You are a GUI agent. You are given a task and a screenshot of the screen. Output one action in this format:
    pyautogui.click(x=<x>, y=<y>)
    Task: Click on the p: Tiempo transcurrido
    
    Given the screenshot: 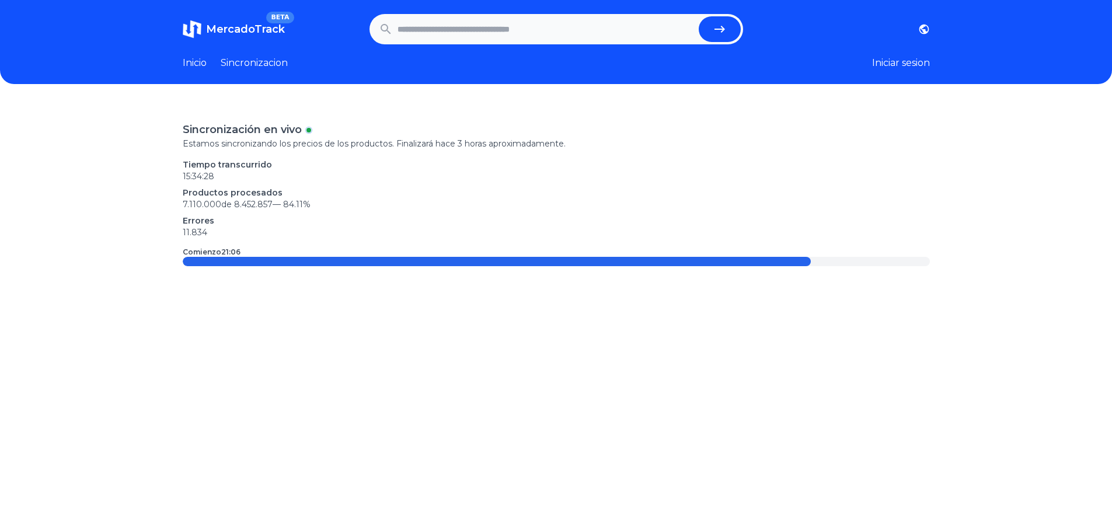 What is the action you would take?
    pyautogui.click(x=556, y=165)
    